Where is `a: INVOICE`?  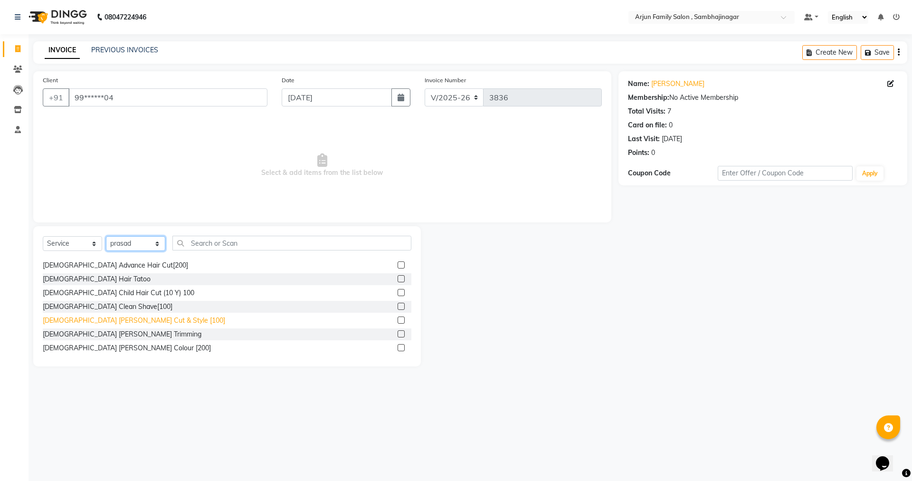
a: INVOICE is located at coordinates (62, 50).